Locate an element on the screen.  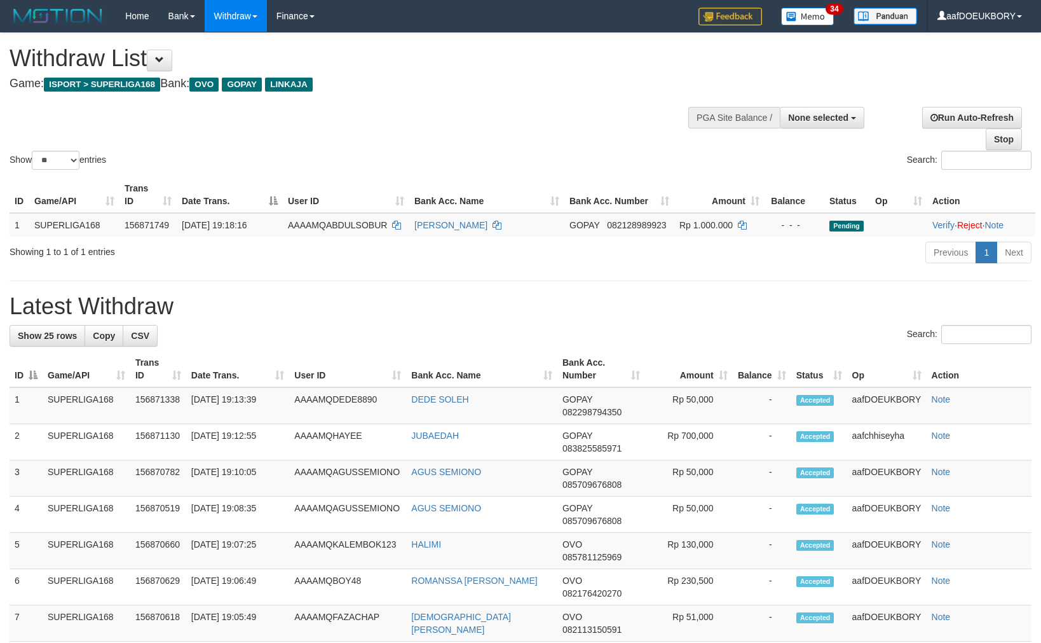
span: Copy is located at coordinates (104, 336).